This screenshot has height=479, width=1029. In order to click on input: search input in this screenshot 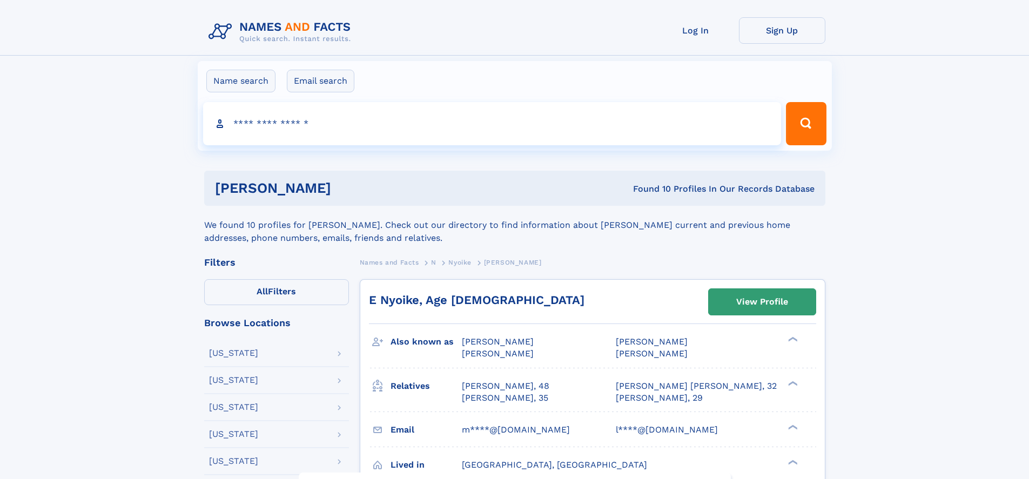, I will do `click(492, 124)`.